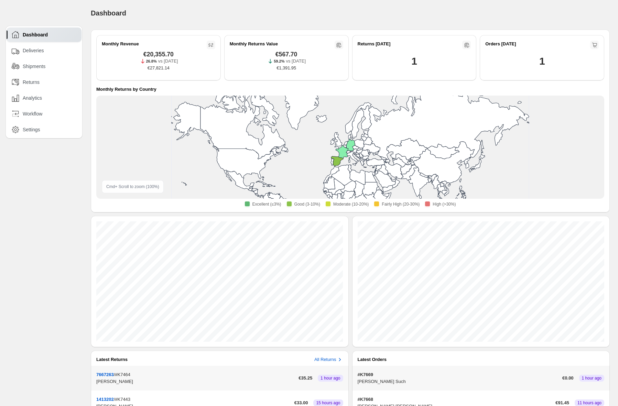 The height and width of the screenshot is (406, 618). I want to click on span: Workflow, so click(32, 114).